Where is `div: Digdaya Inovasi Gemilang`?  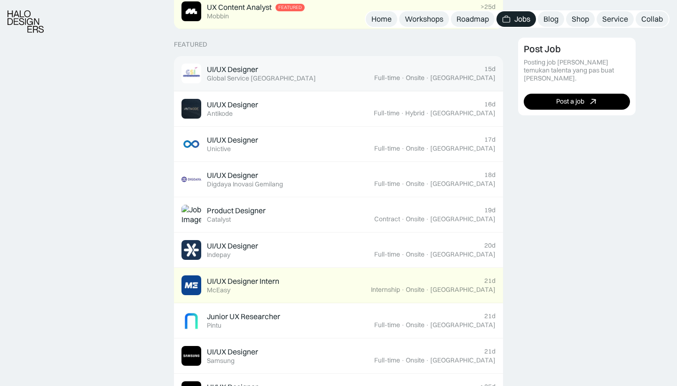 div: Digdaya Inovasi Gemilang is located at coordinates (245, 184).